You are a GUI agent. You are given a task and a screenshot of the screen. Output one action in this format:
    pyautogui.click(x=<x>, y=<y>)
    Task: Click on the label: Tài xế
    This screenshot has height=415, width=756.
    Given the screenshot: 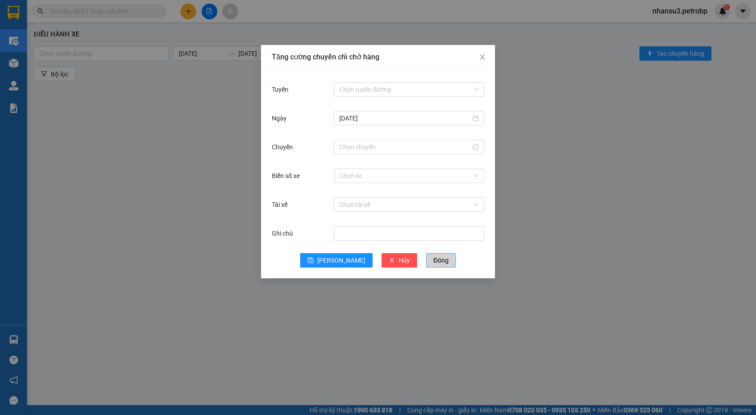 What is the action you would take?
    pyautogui.click(x=282, y=205)
    